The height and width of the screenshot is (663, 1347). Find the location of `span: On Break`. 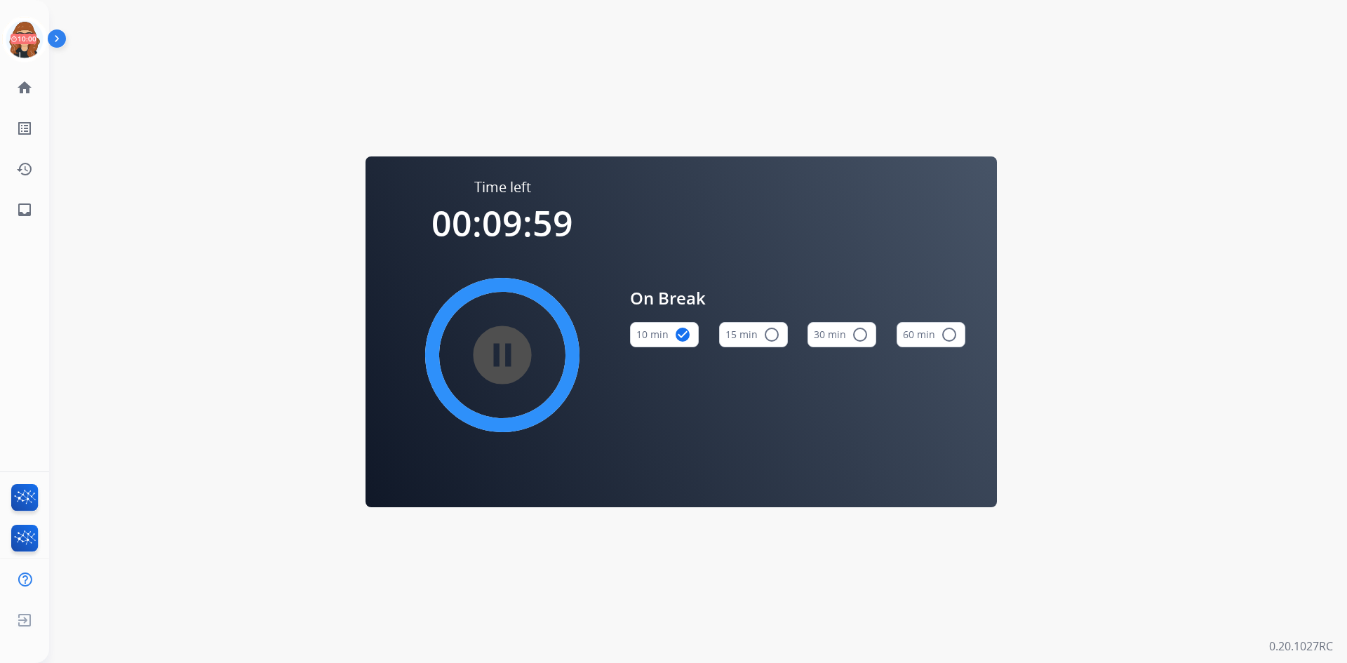

span: On Break is located at coordinates (798, 298).